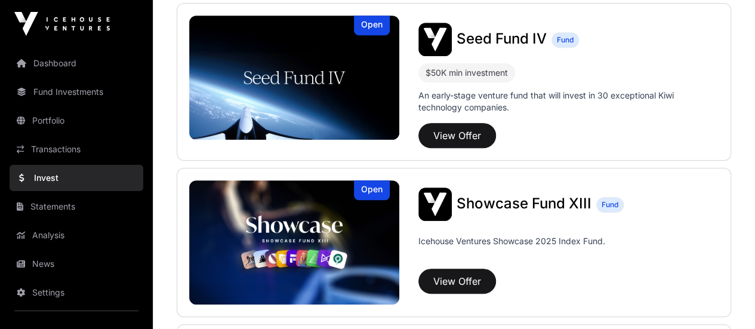 This screenshot has height=329, width=755. I want to click on div: Chat Widget, so click(725, 300).